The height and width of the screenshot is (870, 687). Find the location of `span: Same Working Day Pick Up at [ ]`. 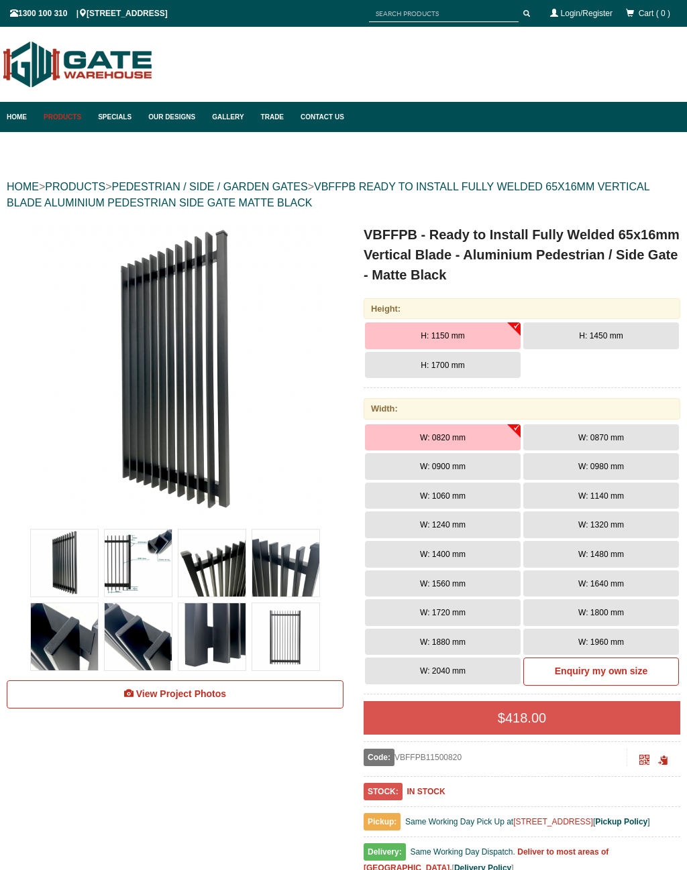

span: Same Working Day Pick Up at [ ] is located at coordinates (527, 822).